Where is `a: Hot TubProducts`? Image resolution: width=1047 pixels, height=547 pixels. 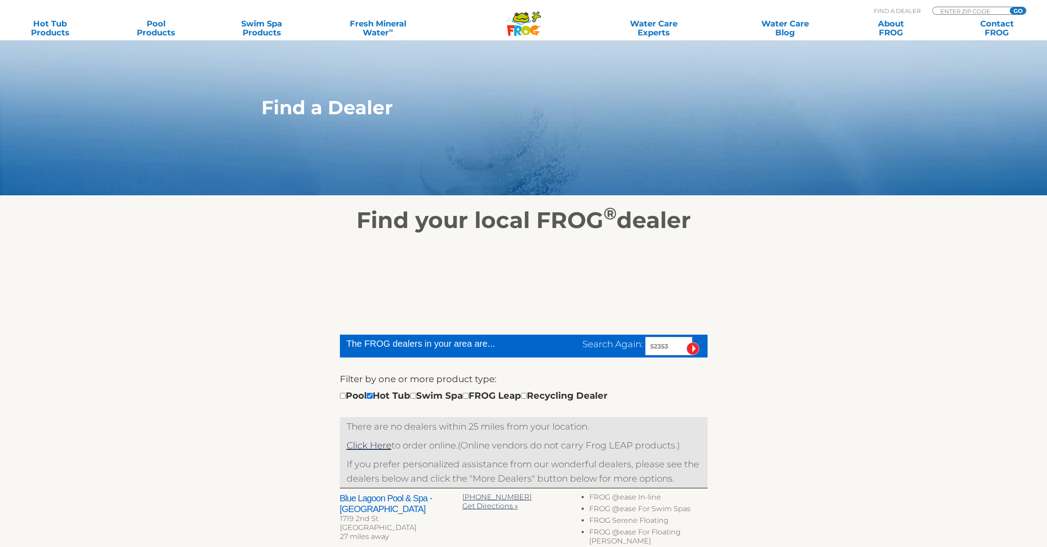 a: Hot TubProducts is located at coordinates (50, 28).